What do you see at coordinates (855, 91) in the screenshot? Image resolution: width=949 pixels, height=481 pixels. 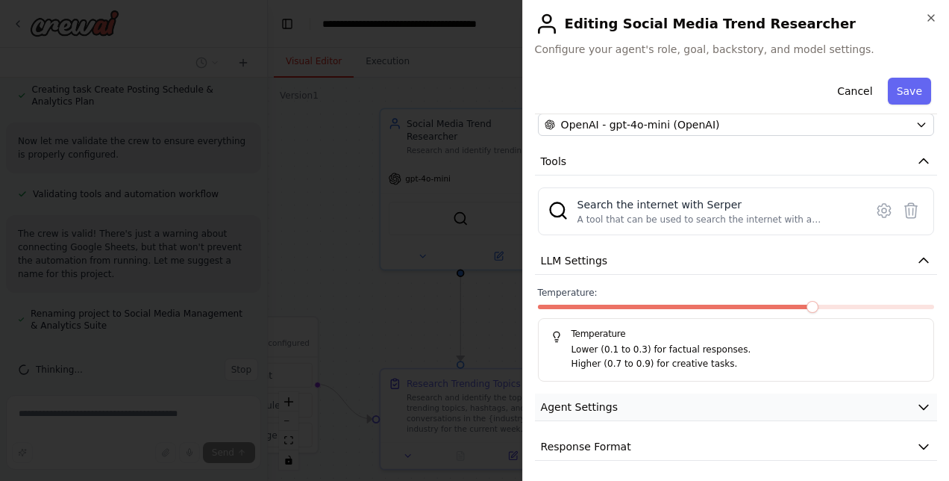 I see `button: Cancel` at bounding box center [855, 91].